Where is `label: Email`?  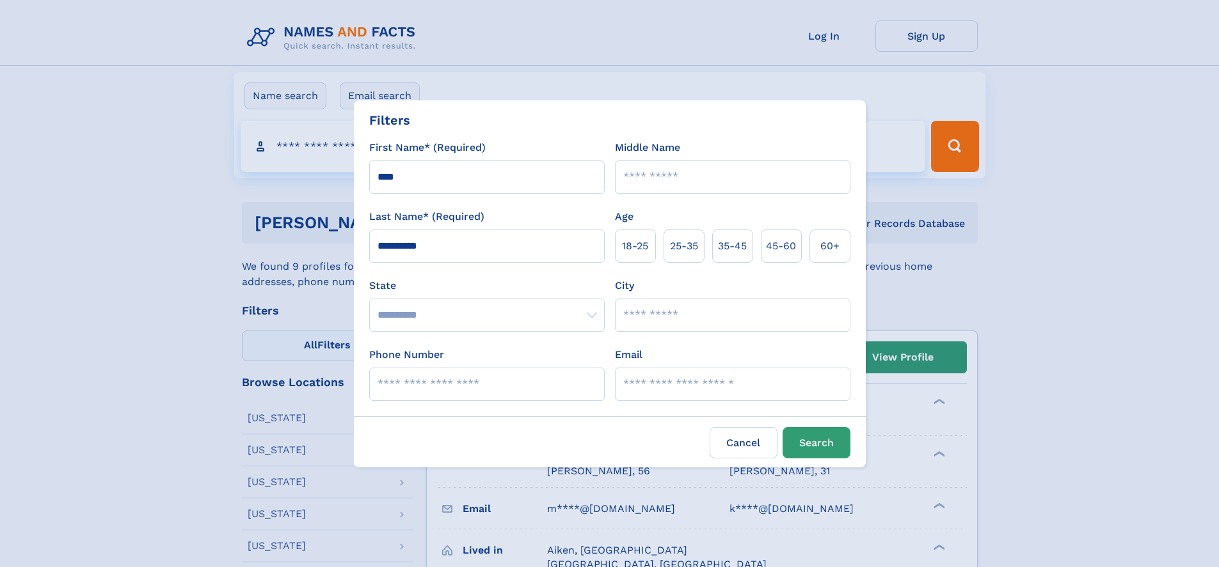
label: Email is located at coordinates (628, 355).